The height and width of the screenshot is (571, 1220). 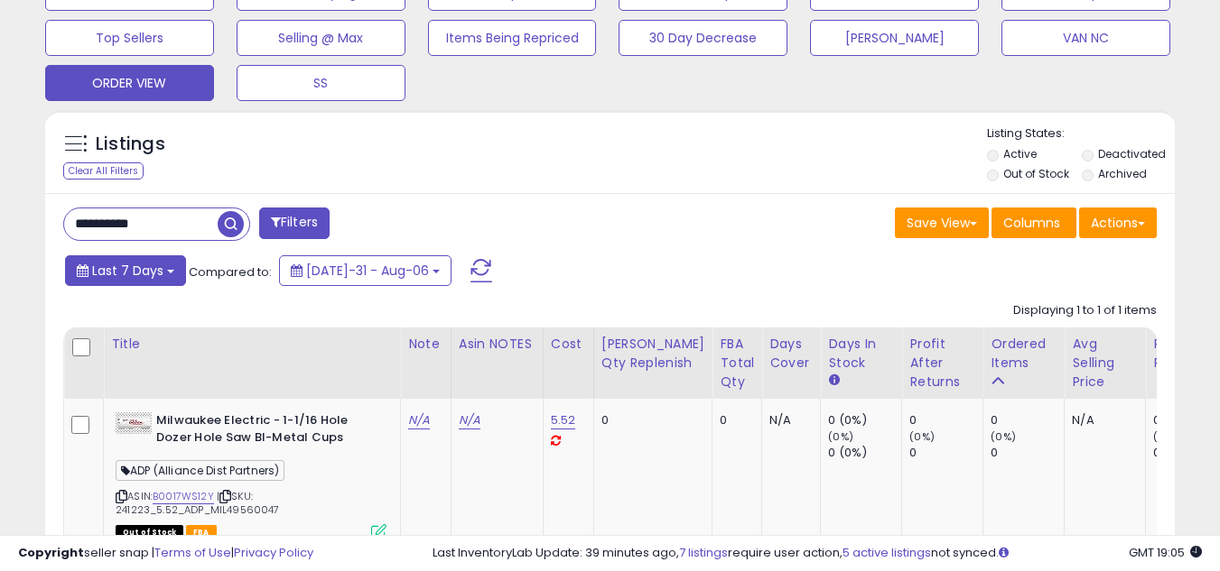 What do you see at coordinates (320, 83) in the screenshot?
I see `button: SS` at bounding box center [320, 83].